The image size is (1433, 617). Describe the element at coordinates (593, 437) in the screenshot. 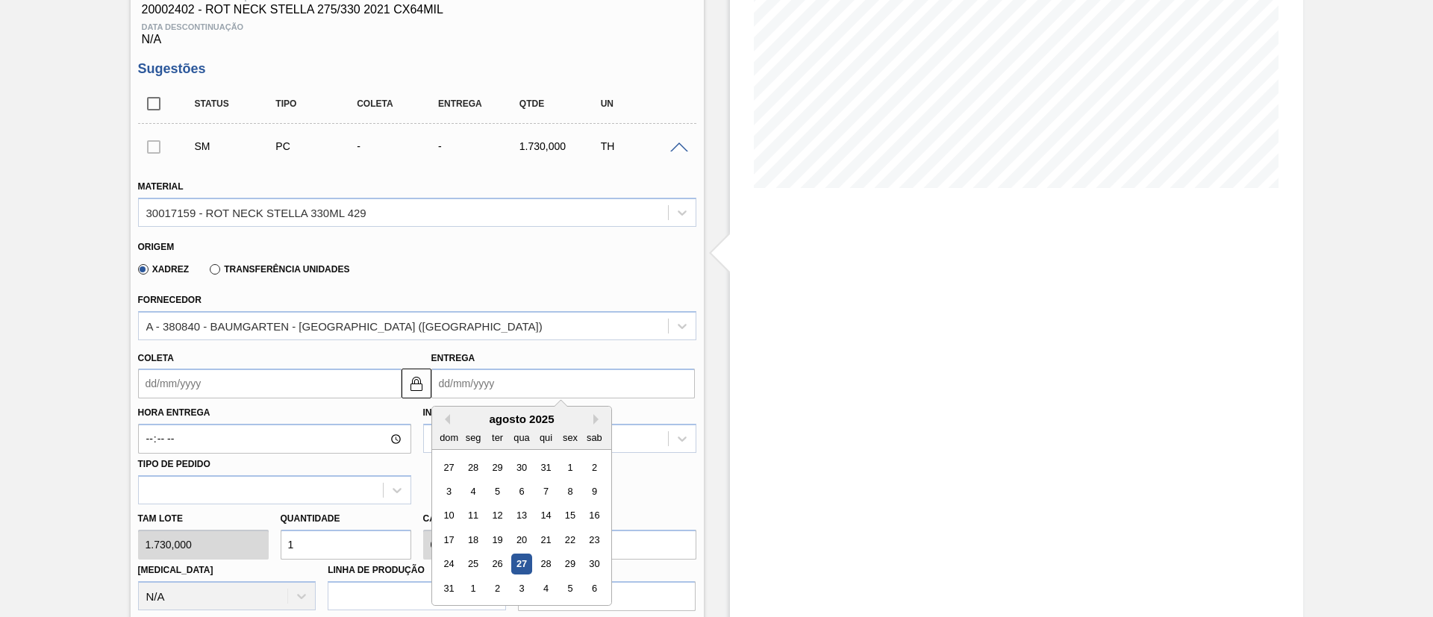

I see `div: sab` at that location.